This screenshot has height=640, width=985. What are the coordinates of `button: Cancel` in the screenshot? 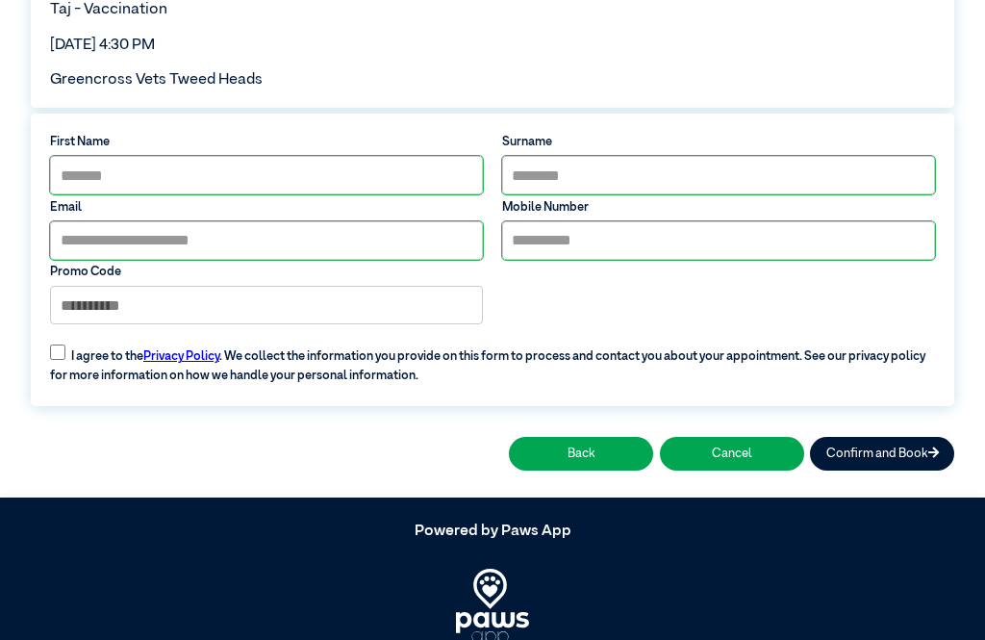 It's located at (732, 453).